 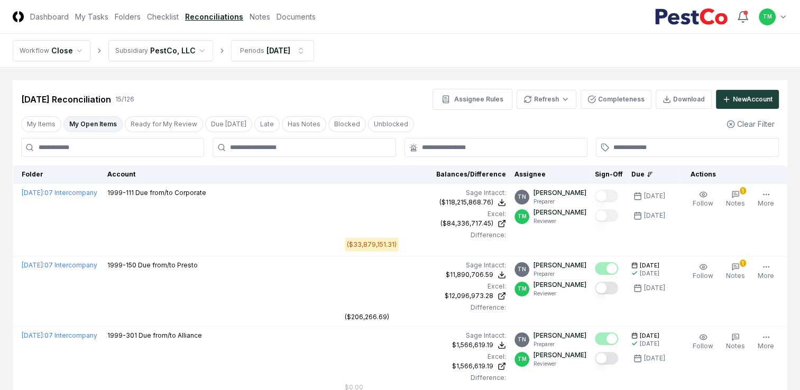 What do you see at coordinates (425, 296) in the screenshot?
I see `a: $12,096,973.28` at bounding box center [425, 296].